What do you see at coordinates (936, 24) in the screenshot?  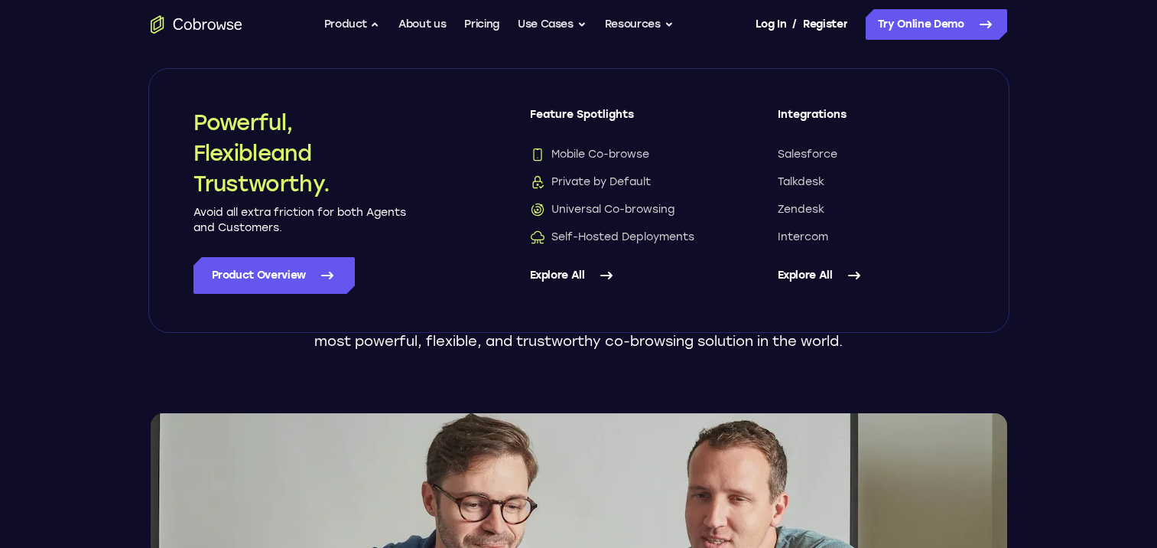 I see `a: Try Online Demo` at bounding box center [936, 24].